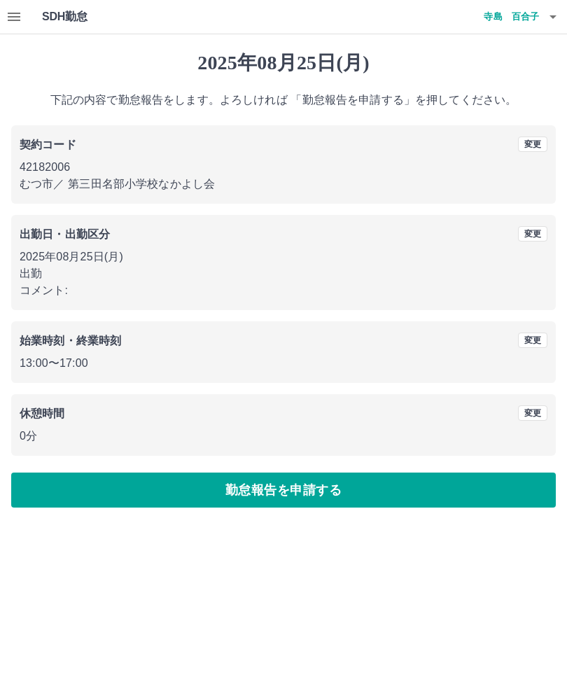 The height and width of the screenshot is (684, 567). I want to click on b: 休憩時間, so click(42, 413).